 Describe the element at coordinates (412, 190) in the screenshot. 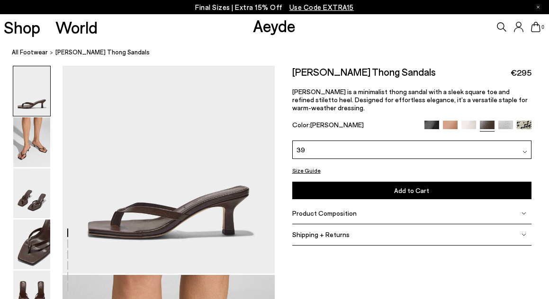

I see `button: Add to Cart` at that location.